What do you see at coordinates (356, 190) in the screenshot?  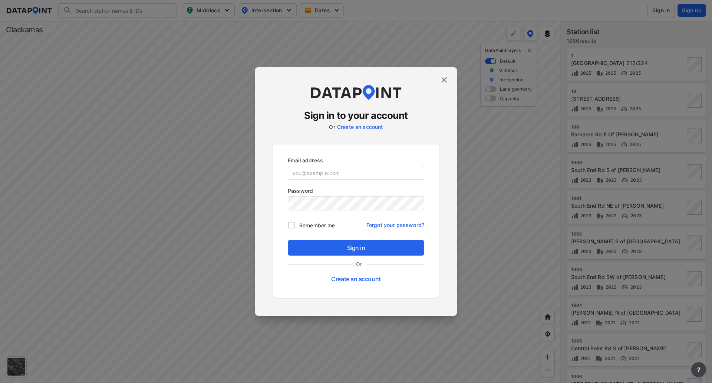 I see `p: Password` at bounding box center [356, 190].